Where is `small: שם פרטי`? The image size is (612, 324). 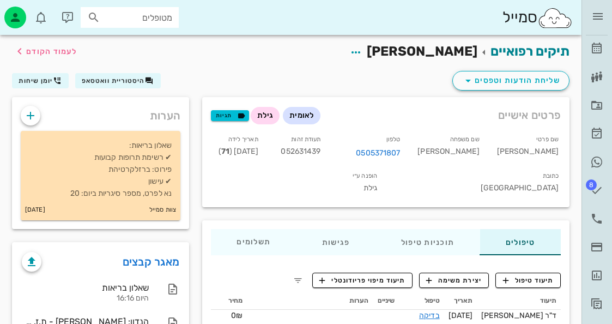 small: שם פרטי is located at coordinates (547, 139).